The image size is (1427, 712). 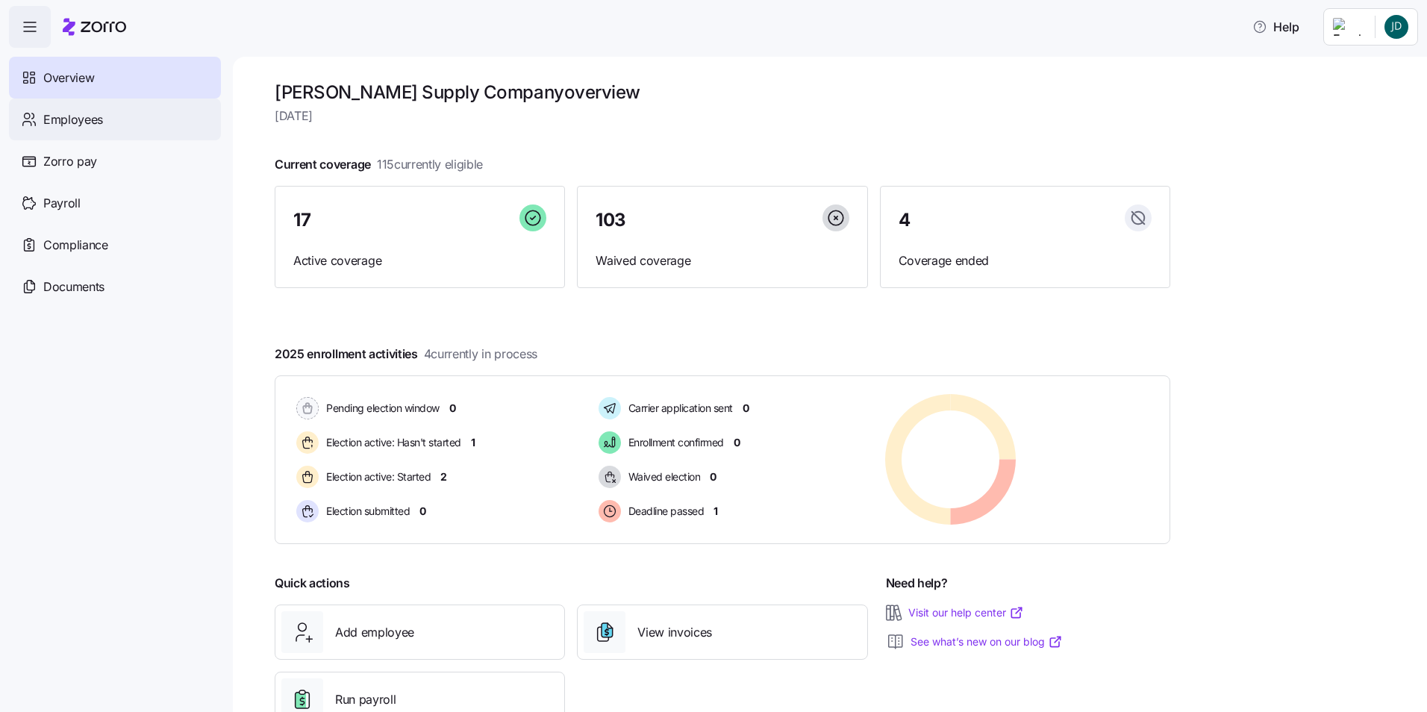 I want to click on span: Election active: Hasn't started, so click(x=391, y=443).